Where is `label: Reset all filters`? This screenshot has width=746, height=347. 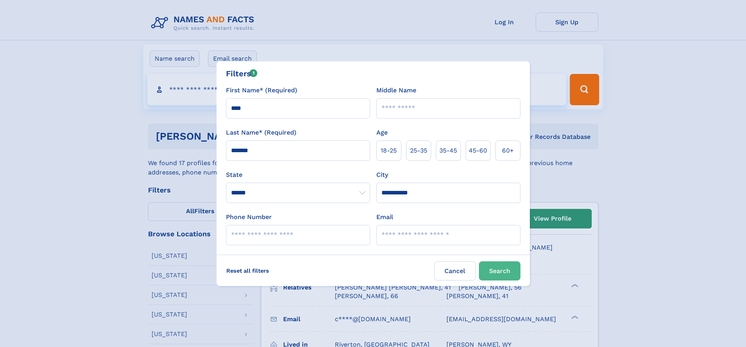 label: Reset all filters is located at coordinates (248, 271).